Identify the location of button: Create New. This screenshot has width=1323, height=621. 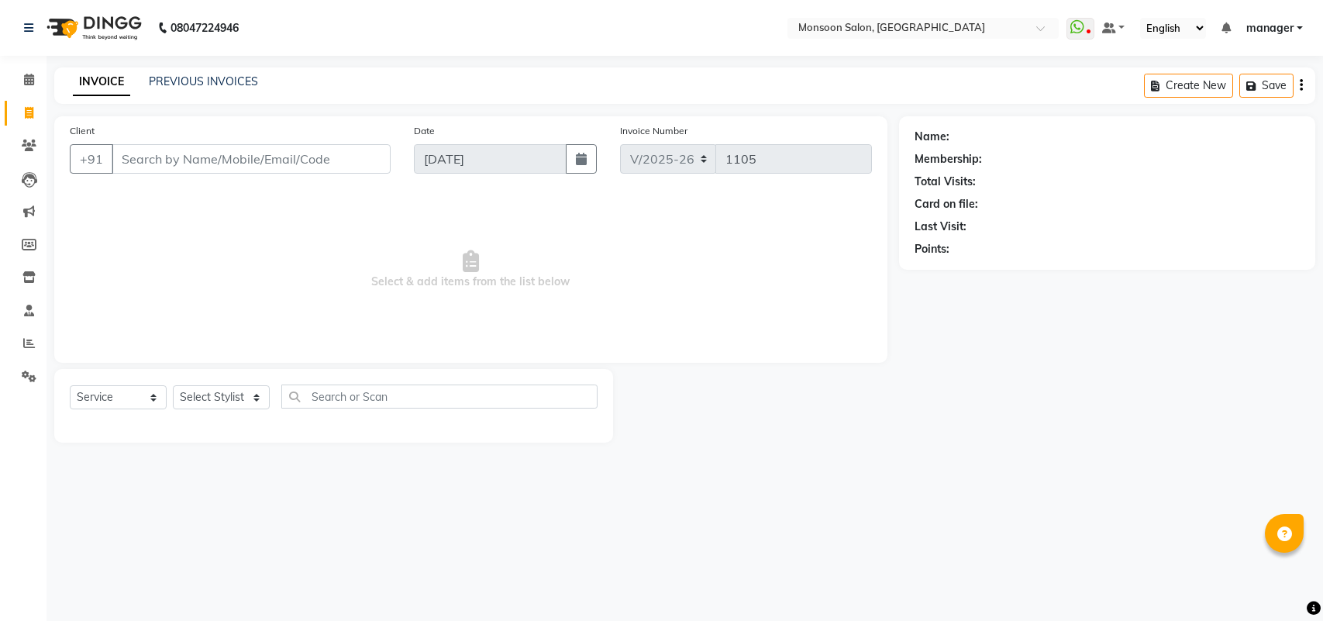
(1188, 85).